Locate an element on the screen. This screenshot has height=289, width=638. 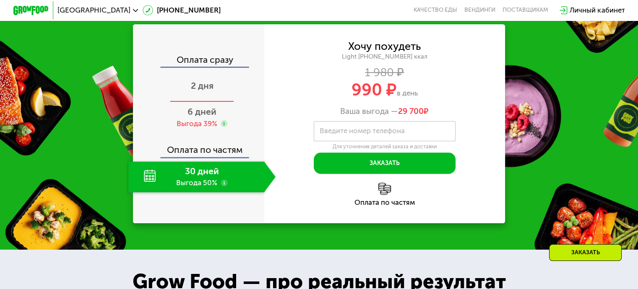
a: Качество еды is located at coordinates (435, 10).